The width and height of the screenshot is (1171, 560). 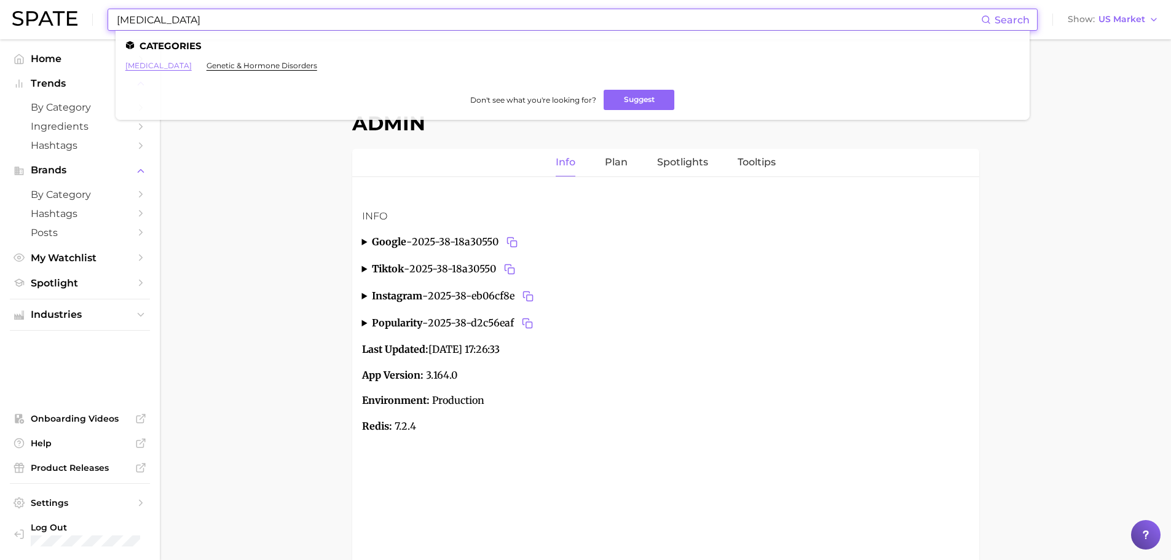 I want to click on span: Don't see what you're looking for?, so click(x=533, y=100).